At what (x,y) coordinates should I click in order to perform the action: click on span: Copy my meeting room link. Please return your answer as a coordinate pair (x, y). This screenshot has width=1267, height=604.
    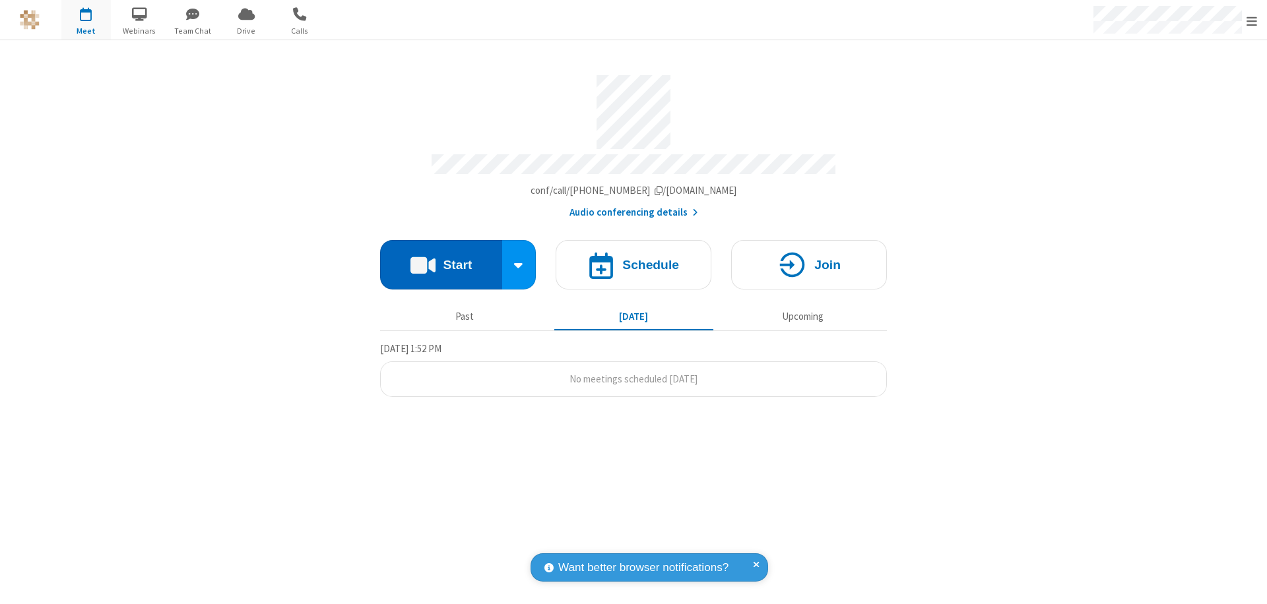
    Looking at the image, I should click on (633, 190).